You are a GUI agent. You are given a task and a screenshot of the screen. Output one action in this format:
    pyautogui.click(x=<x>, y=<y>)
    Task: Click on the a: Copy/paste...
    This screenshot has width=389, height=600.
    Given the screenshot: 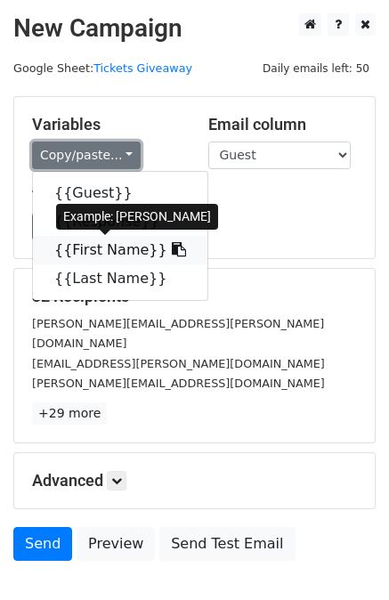 What is the action you would take?
    pyautogui.click(x=86, y=155)
    